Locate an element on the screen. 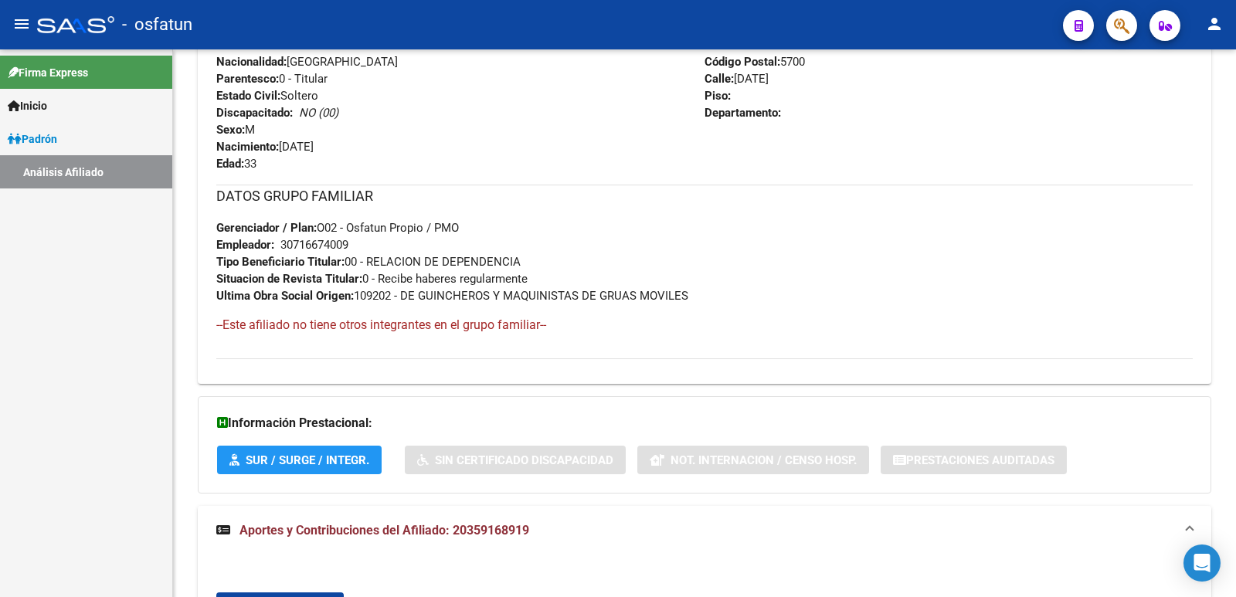 The image size is (1236, 597). strong: Nacionalidad: is located at coordinates (251, 62).